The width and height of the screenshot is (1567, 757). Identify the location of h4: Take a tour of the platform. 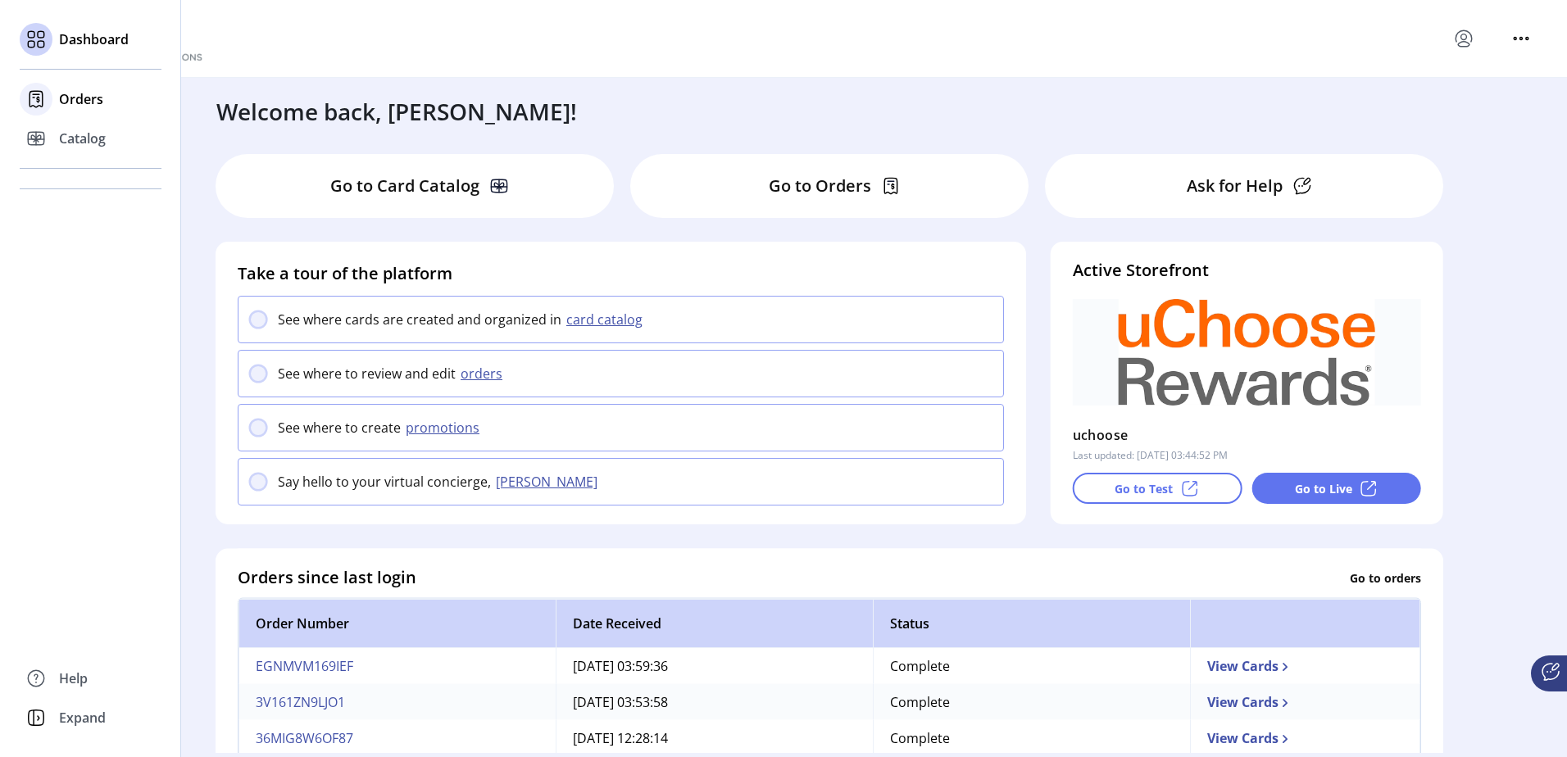
(621, 274).